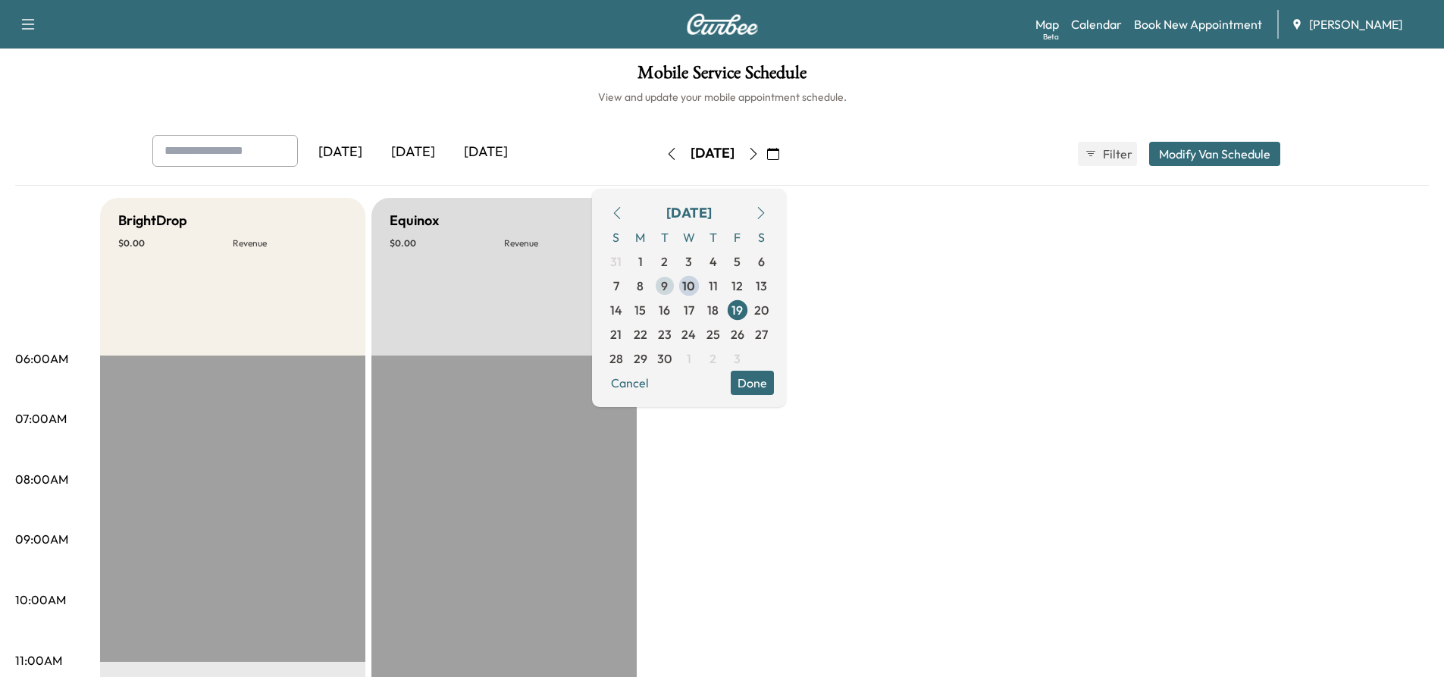 The image size is (1444, 677). I want to click on span: 25, so click(713, 334).